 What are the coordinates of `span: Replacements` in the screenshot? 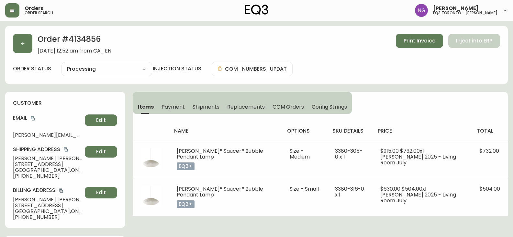 It's located at (246, 107).